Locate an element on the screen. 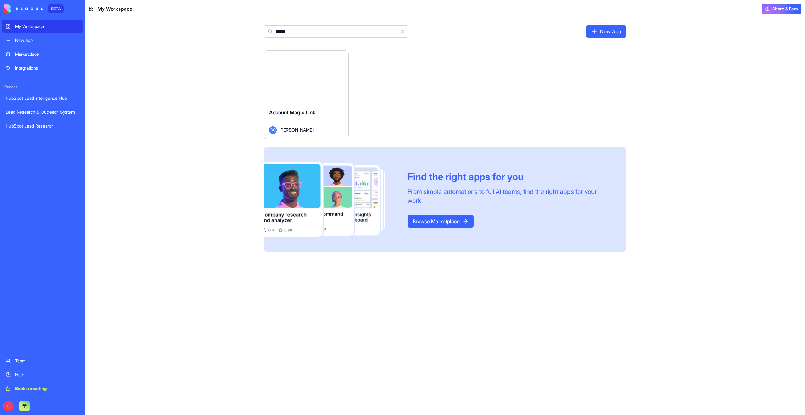  a: Lead Research & Outreach System is located at coordinates (42, 112).